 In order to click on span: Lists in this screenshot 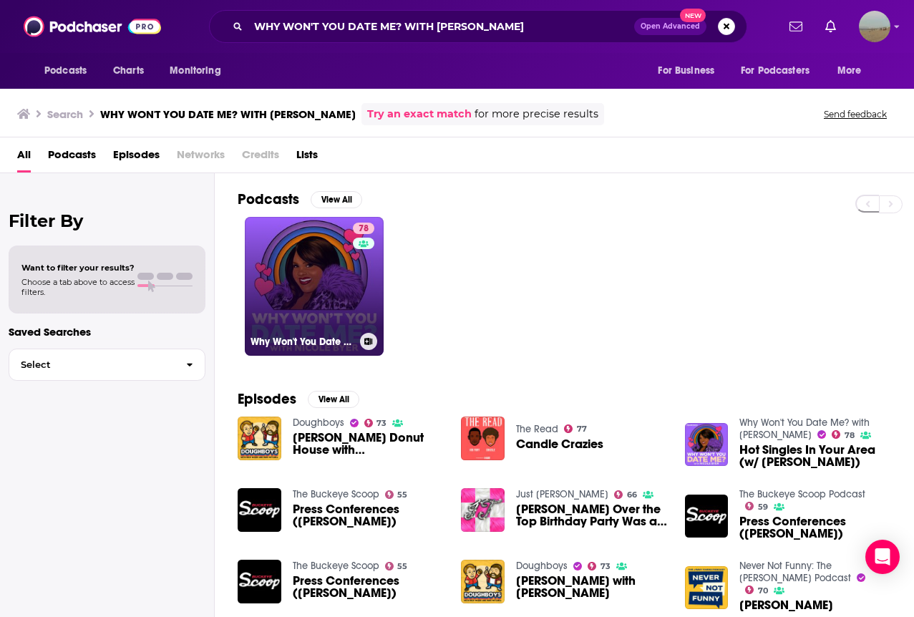, I will do `click(307, 157)`.